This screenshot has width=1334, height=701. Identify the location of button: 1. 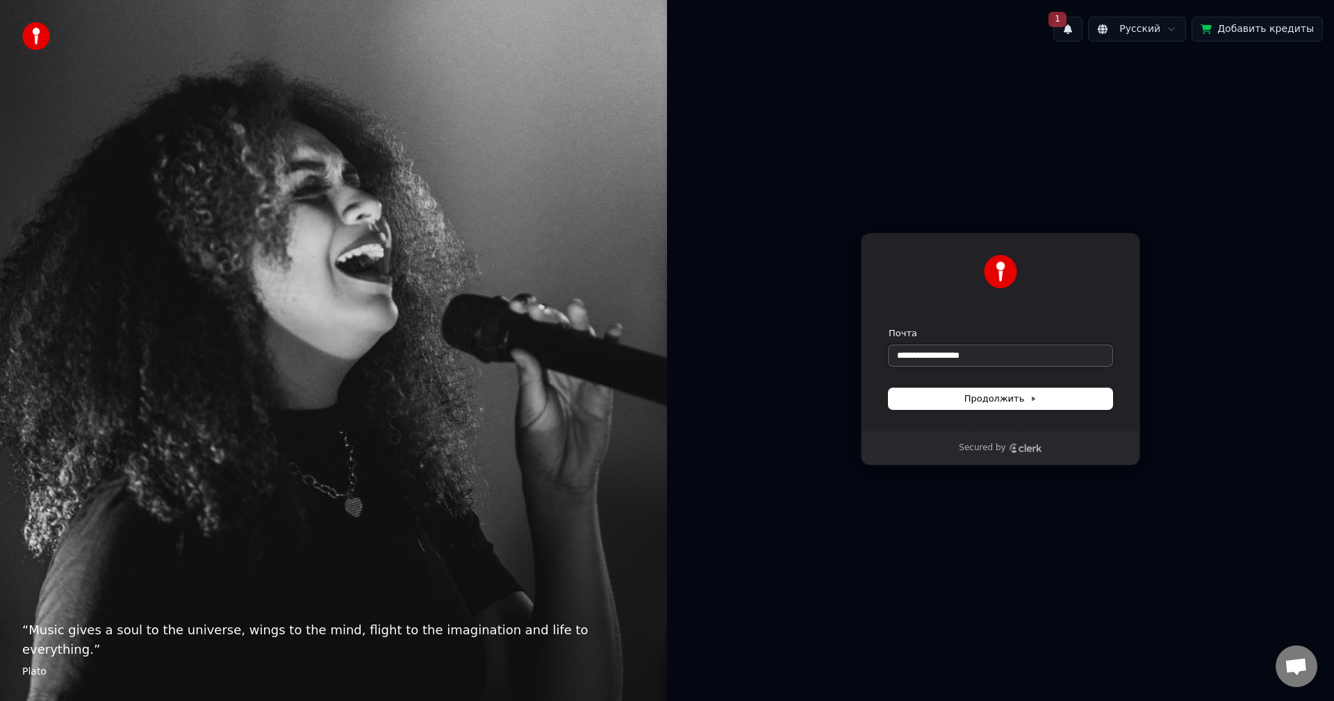
(1068, 29).